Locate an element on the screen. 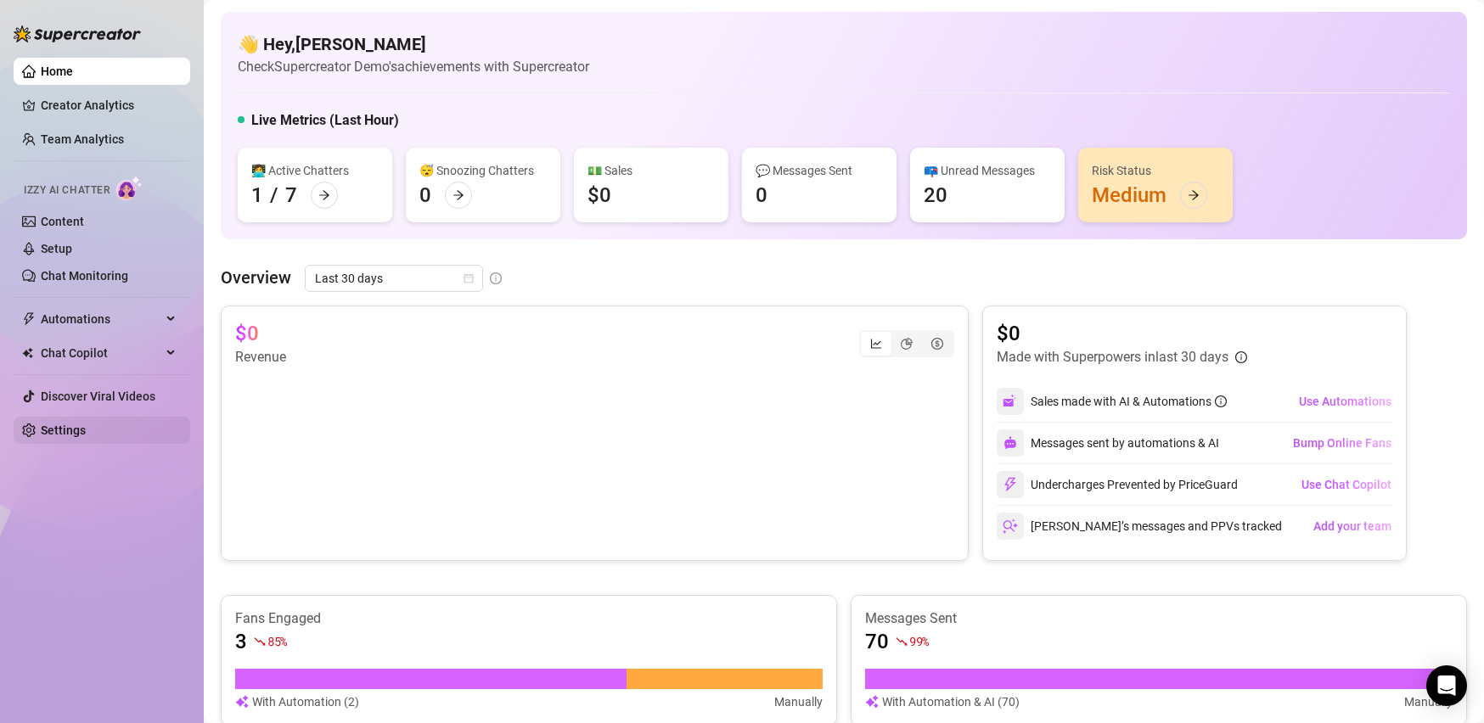 The height and width of the screenshot is (723, 1484). div: Undercharges Prevented by PriceGuard is located at coordinates (1117, 485).